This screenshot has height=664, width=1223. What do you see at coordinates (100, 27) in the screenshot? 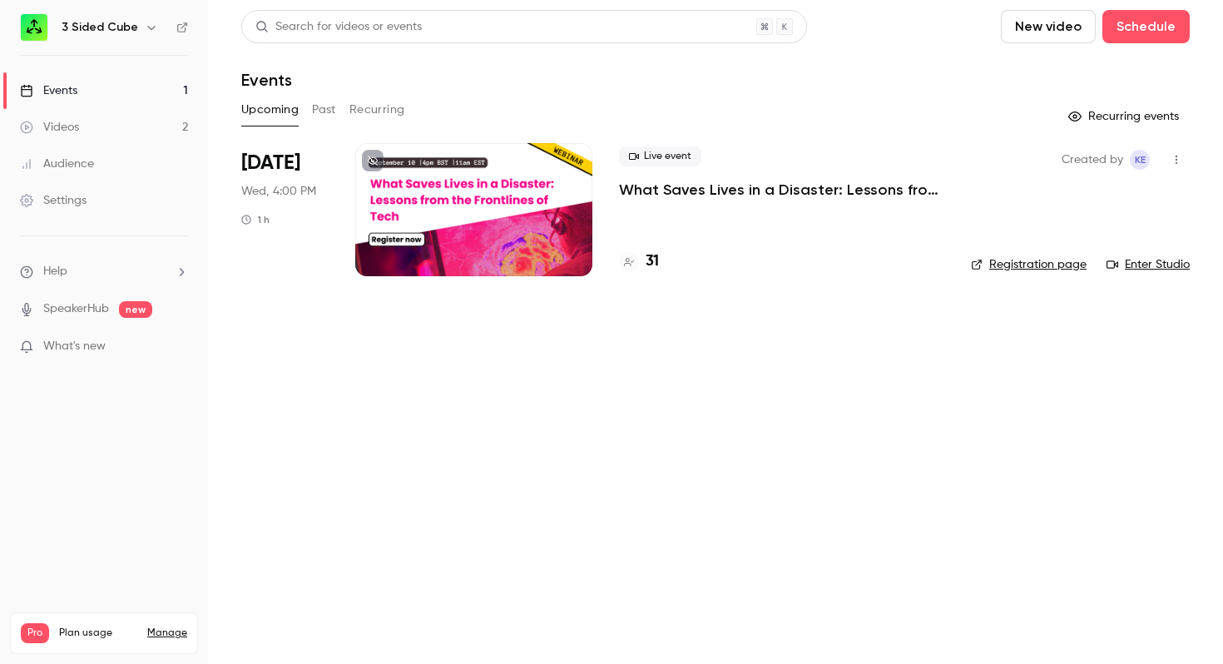
I see `h6: 3 Sided Cube` at bounding box center [100, 27].